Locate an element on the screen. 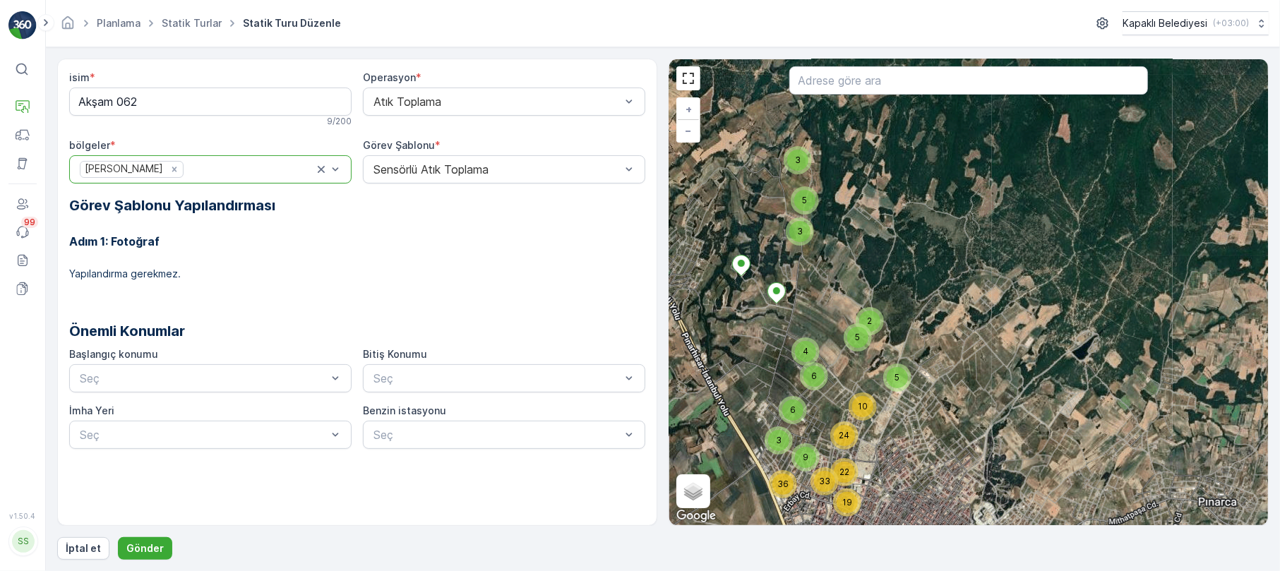 This screenshot has height=571, width=1280. span: 9 is located at coordinates (806, 457).